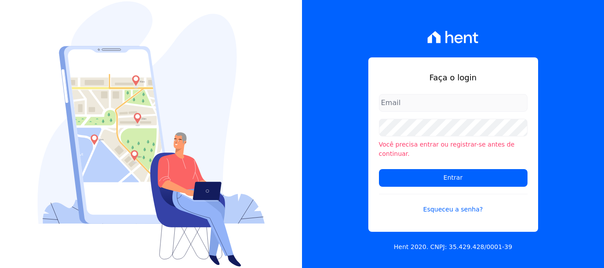 Image resolution: width=604 pixels, height=268 pixels. I want to click on input: Email, so click(453, 103).